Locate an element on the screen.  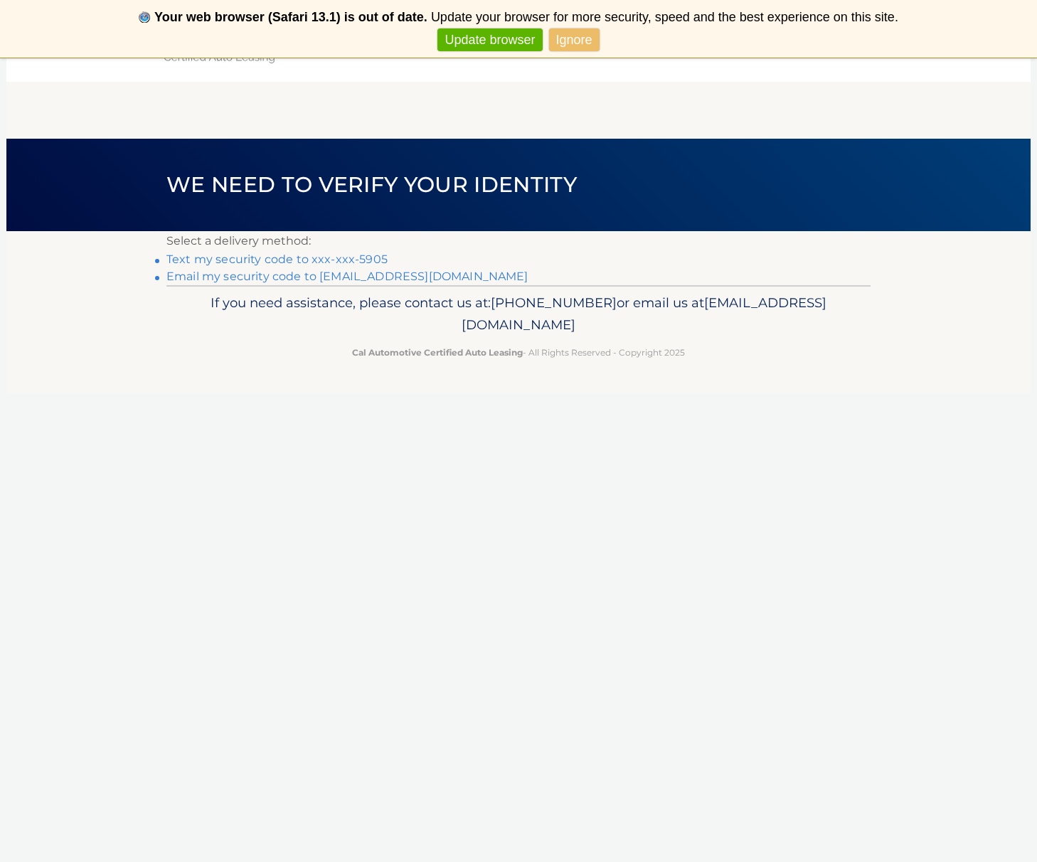
p: If you need assistance, please contact us at: or email us at is located at coordinates (519, 314).